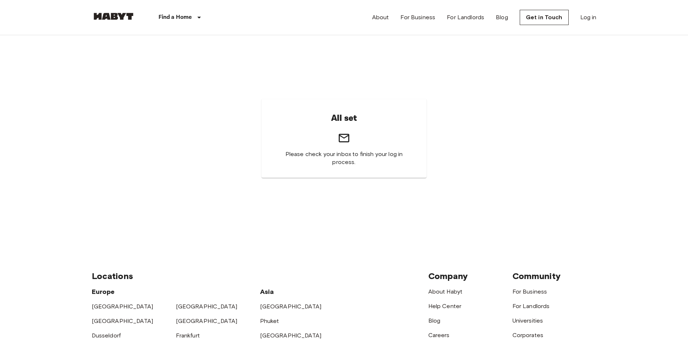 This screenshot has height=344, width=688. I want to click on span: Community, so click(536, 276).